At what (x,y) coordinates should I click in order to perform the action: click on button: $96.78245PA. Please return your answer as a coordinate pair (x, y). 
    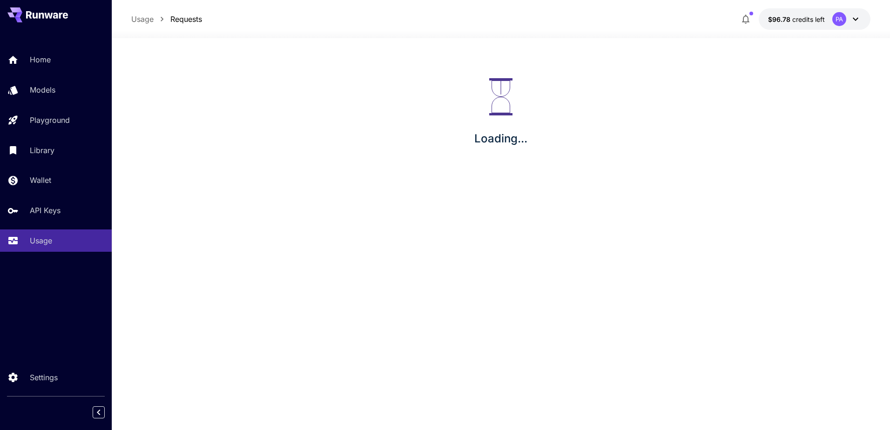
    Looking at the image, I should click on (815, 19).